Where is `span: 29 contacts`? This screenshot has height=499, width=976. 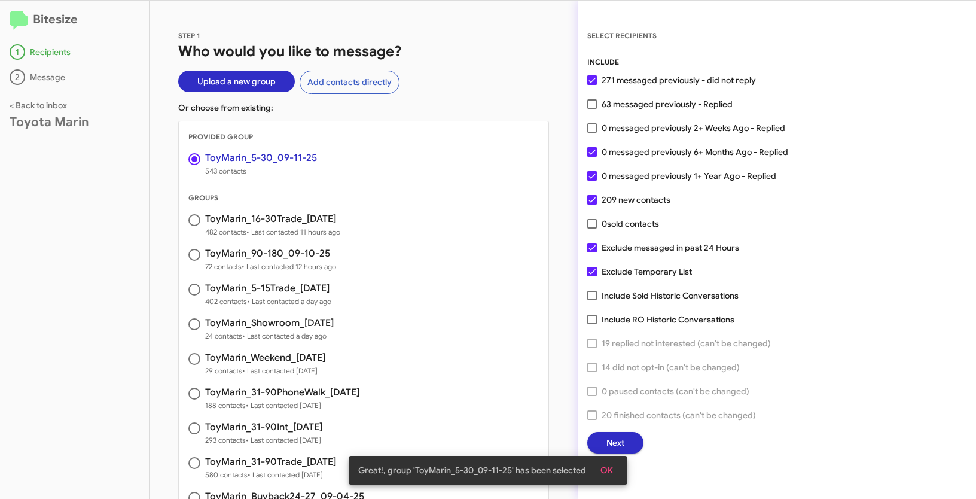 span: 29 contacts is located at coordinates (265, 371).